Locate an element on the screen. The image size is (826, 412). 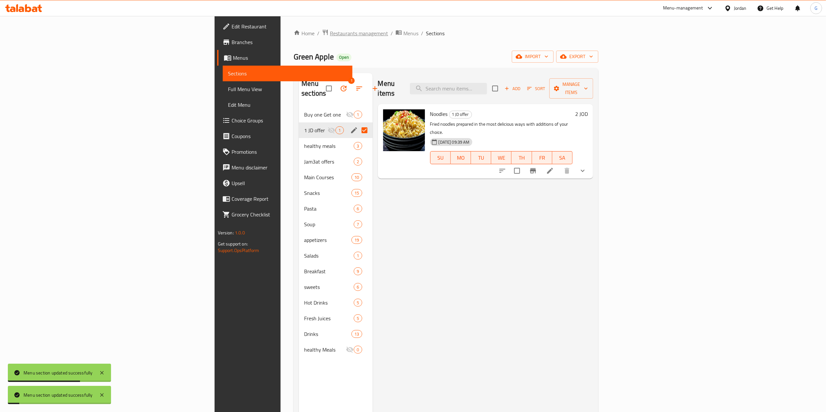
span: sweets is located at coordinates (329, 287).